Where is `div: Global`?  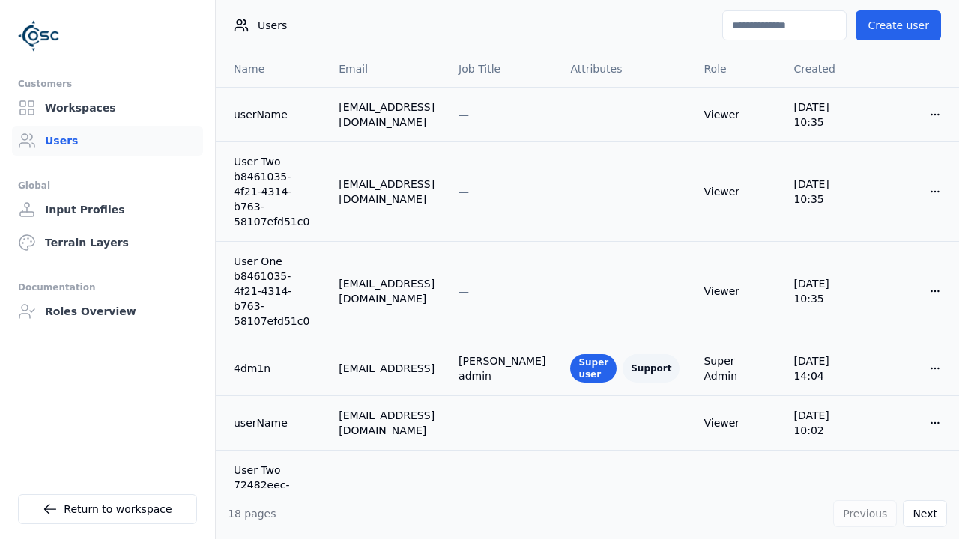
div: Global is located at coordinates (107, 186).